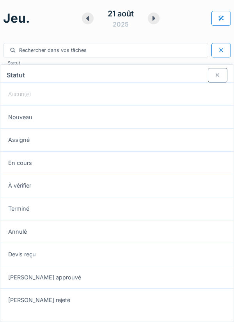 This screenshot has height=322, width=234. I want to click on div: Devis reçu, so click(117, 254).